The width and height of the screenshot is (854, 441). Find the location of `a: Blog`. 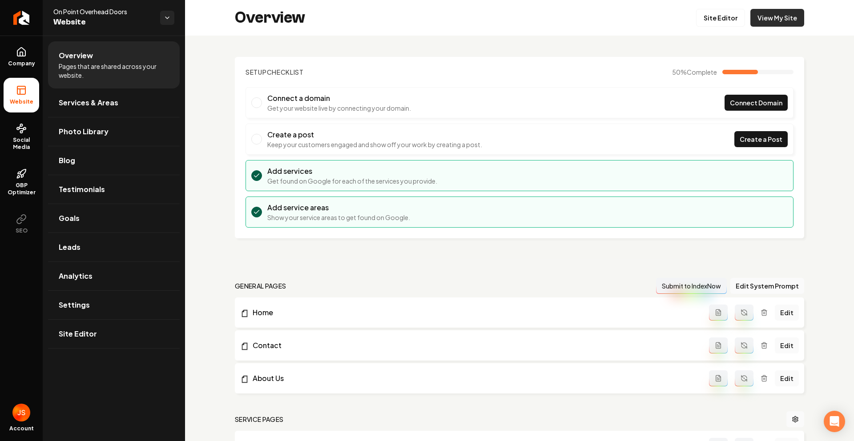

a: Blog is located at coordinates (114, 161).